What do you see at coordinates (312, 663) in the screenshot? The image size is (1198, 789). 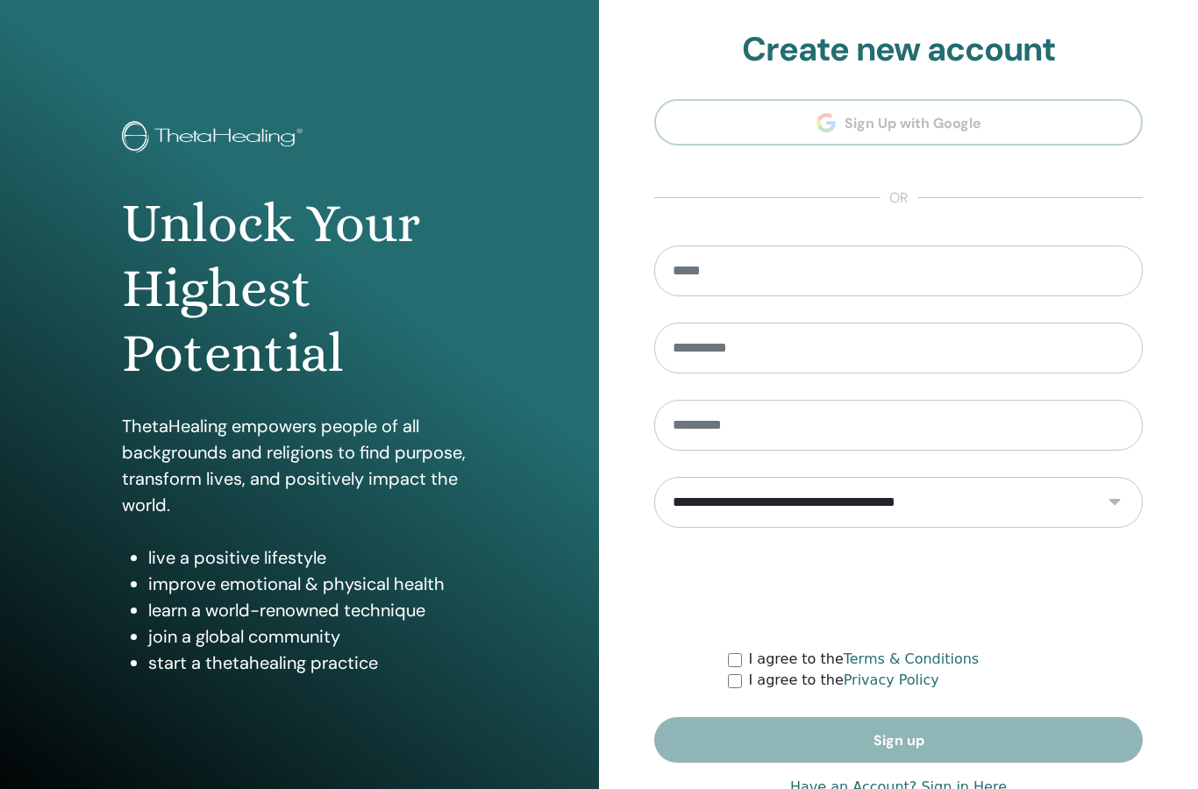 I see `li: start a thetahealing practice` at bounding box center [312, 663].